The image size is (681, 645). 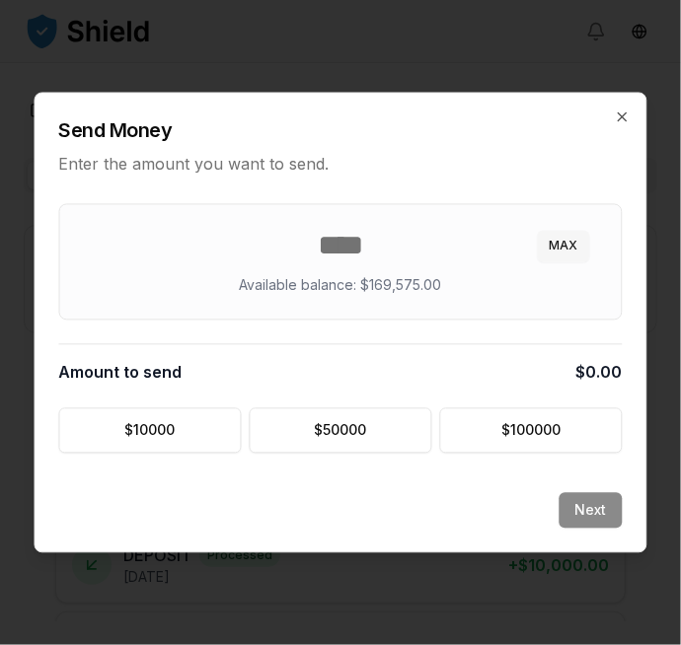 I want to click on p: Enter the amount you want to send., so click(x=340, y=165).